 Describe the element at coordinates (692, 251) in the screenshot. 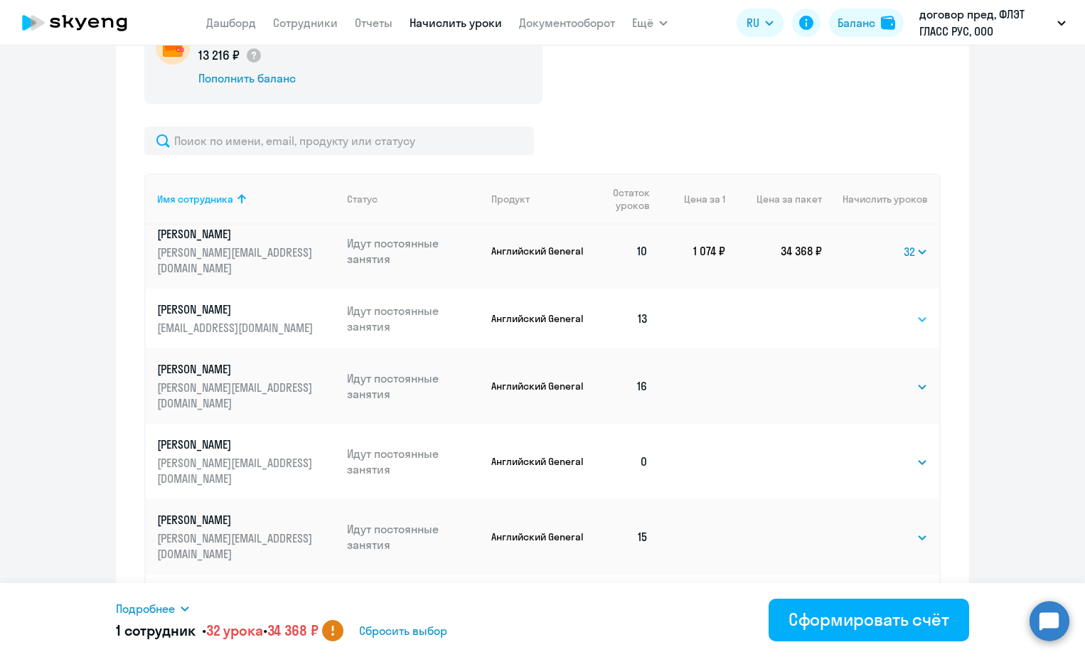

I see `td: 1 074 ₽` at that location.